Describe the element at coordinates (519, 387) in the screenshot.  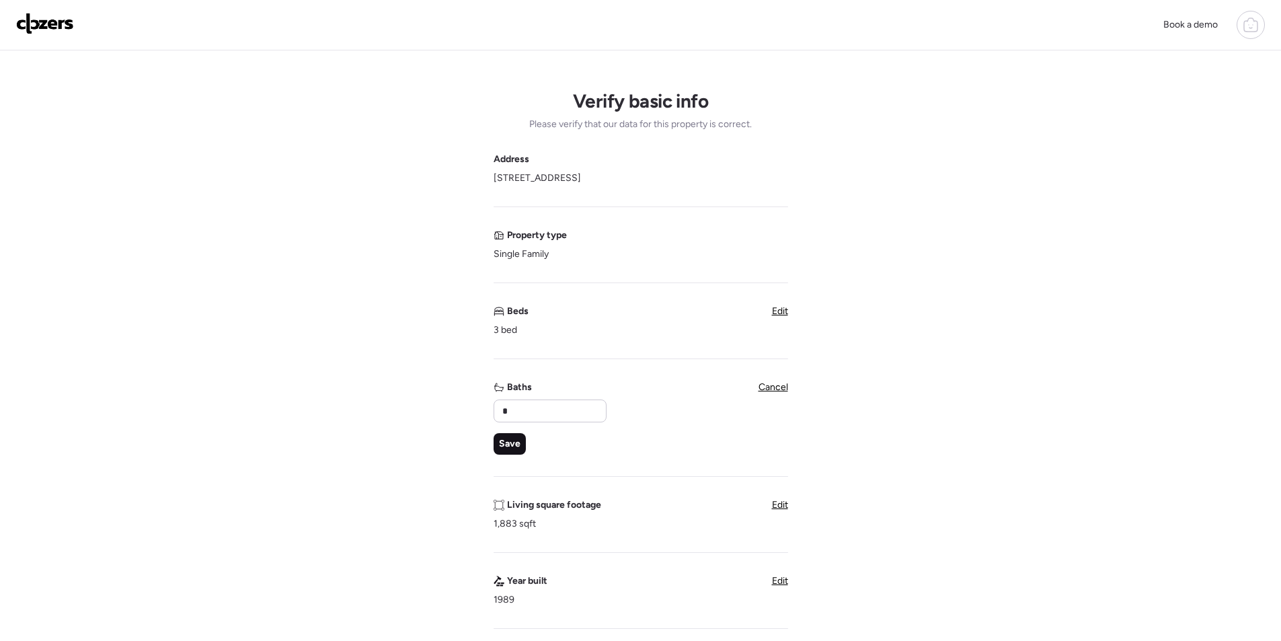
I see `span: Baths` at that location.